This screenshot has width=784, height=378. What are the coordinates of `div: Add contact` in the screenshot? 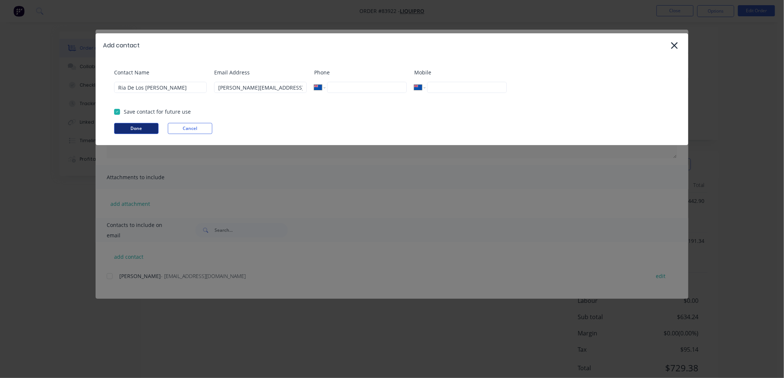 It's located at (121, 46).